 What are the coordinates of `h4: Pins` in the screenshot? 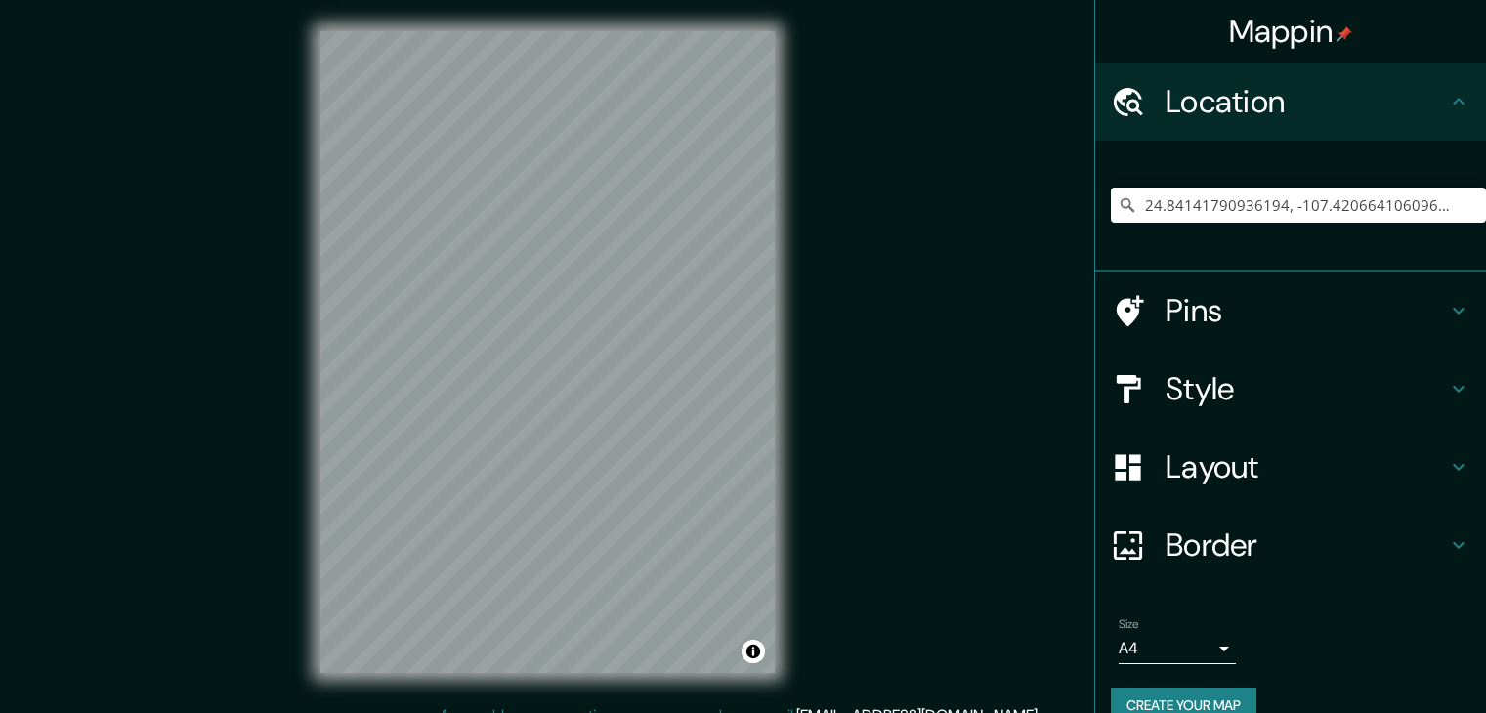 It's located at (1306, 311).